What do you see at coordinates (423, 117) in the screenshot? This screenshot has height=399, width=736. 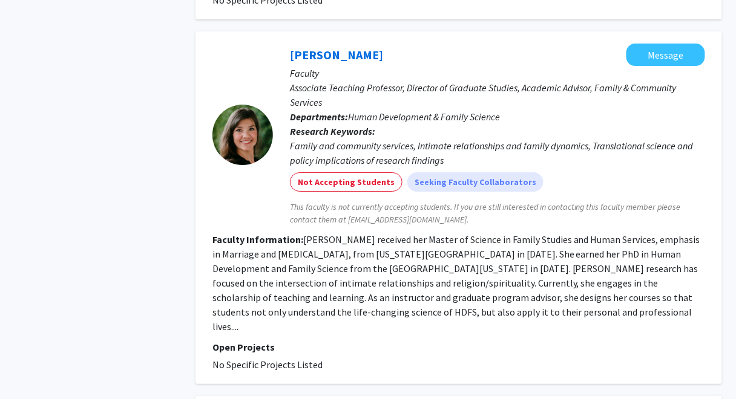 I see `span: Human Development & Family Science` at bounding box center [423, 117].